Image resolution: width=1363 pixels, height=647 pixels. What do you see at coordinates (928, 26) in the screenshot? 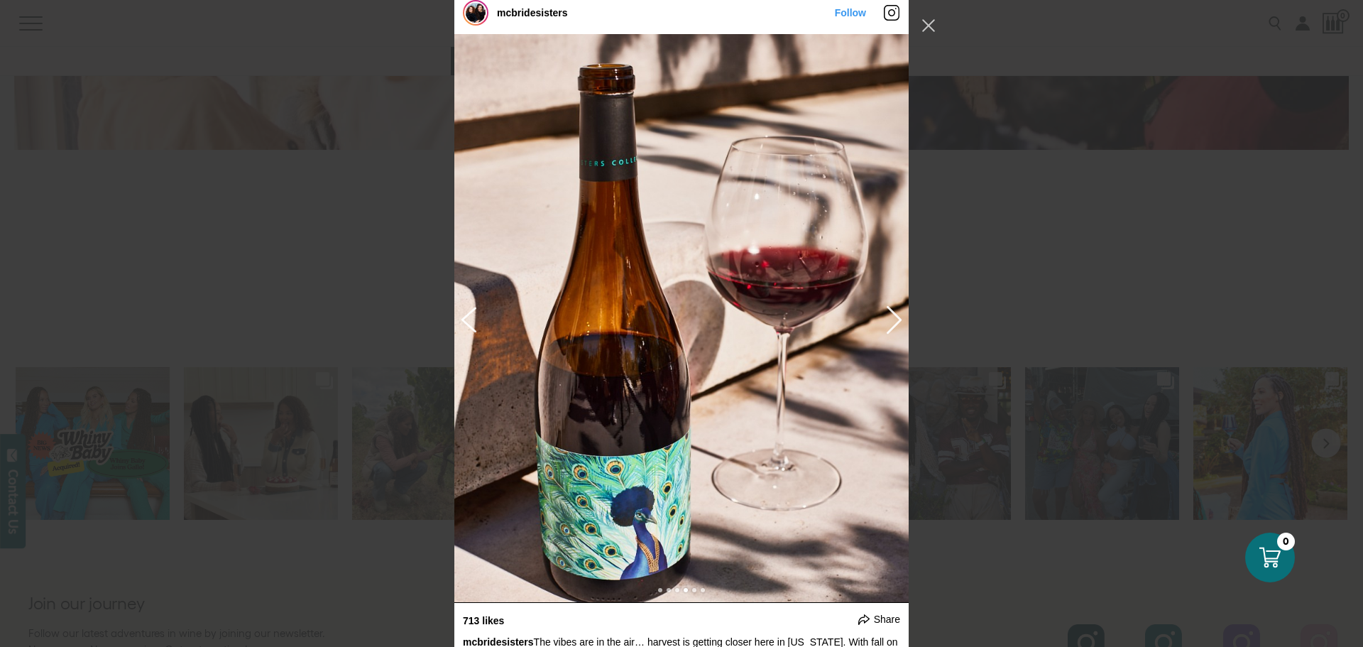
I see `button: Close Instagram Feed Popup` at bounding box center [928, 26].